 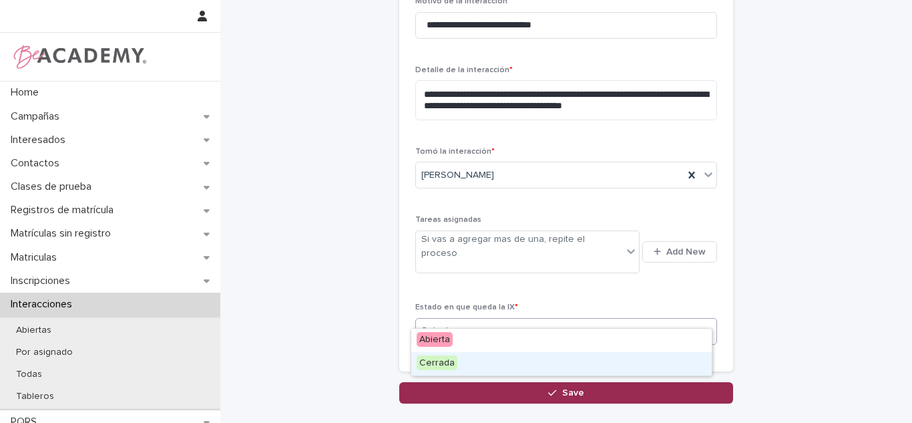 I want to click on p: Campañas, so click(x=37, y=116).